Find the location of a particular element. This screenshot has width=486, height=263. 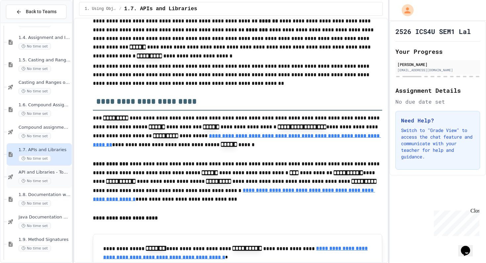

p: Switch to "Grade View" to access the chat feature and communicate with your teacher for help and ... is located at coordinates (438, 144).